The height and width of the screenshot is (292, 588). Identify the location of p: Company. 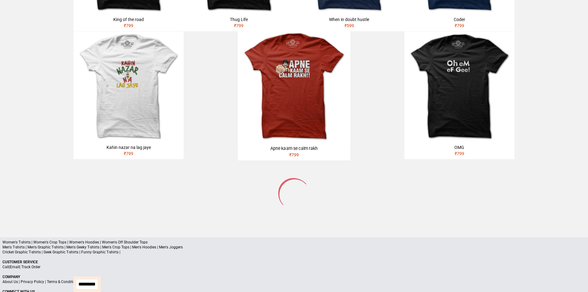
(294, 277).